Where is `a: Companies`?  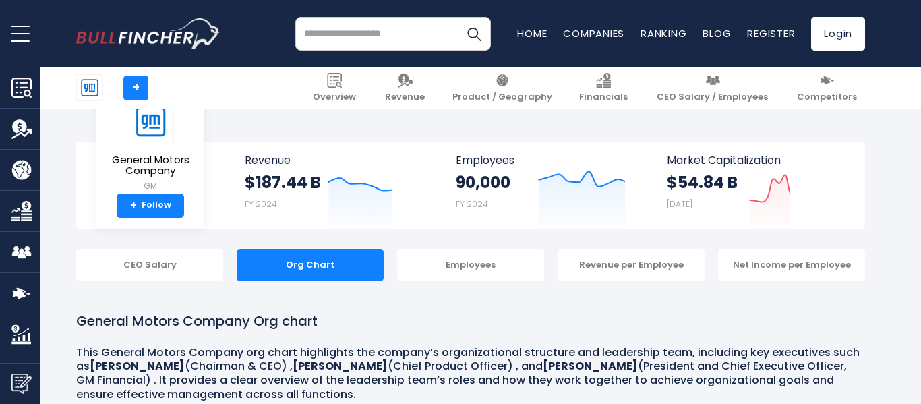 a: Companies is located at coordinates (594, 33).